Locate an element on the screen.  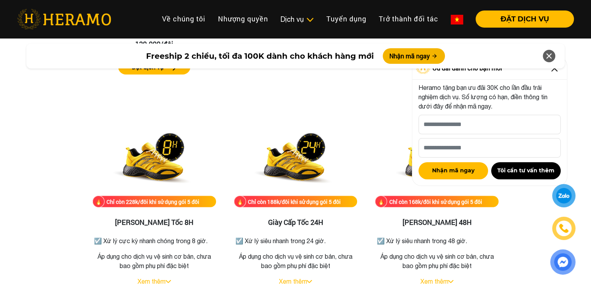
a: phone-icon is located at coordinates (564, 228).